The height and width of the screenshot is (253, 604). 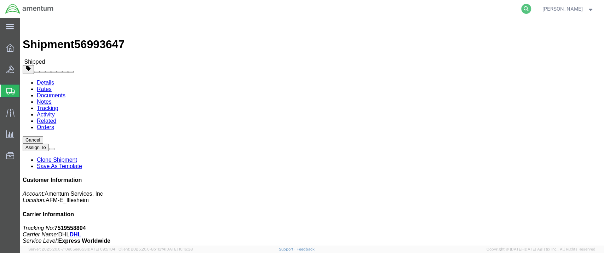 I want to click on span: Server: 2025.20.0-710e05ee653, so click(x=72, y=249).